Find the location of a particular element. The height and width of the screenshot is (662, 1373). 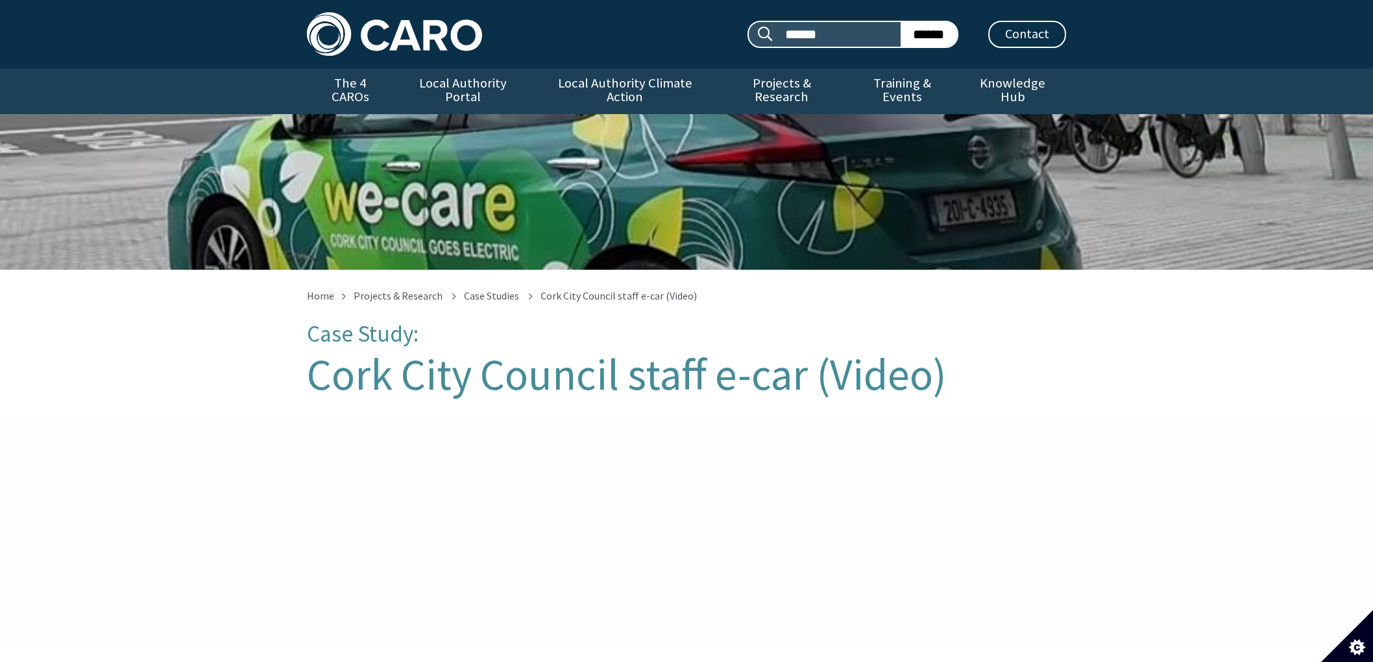

img: Caro logo is located at coordinates (394, 34).